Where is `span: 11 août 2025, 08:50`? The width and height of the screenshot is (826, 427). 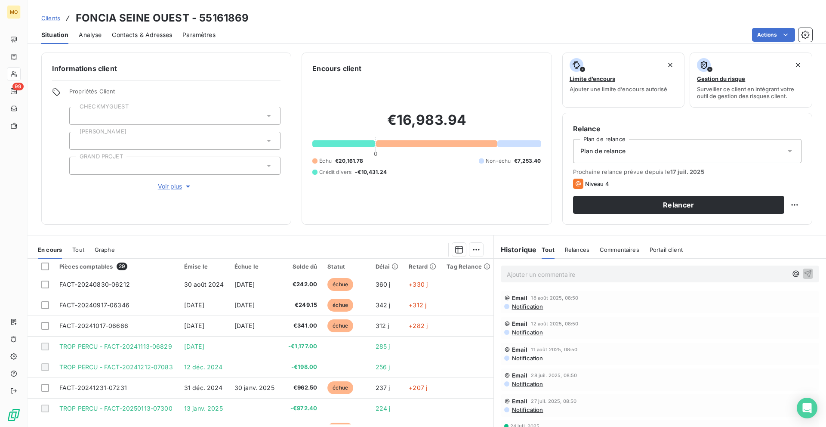 span: 11 août 2025, 08:50 is located at coordinates (554, 349).